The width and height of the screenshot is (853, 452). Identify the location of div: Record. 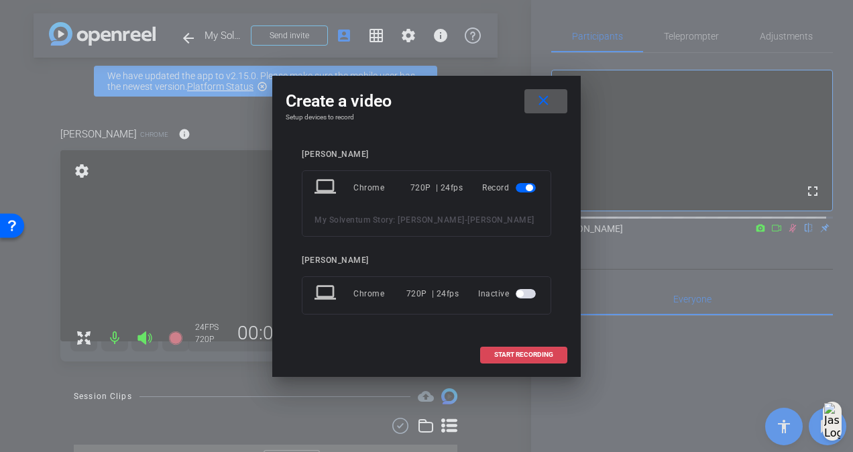
(510, 188).